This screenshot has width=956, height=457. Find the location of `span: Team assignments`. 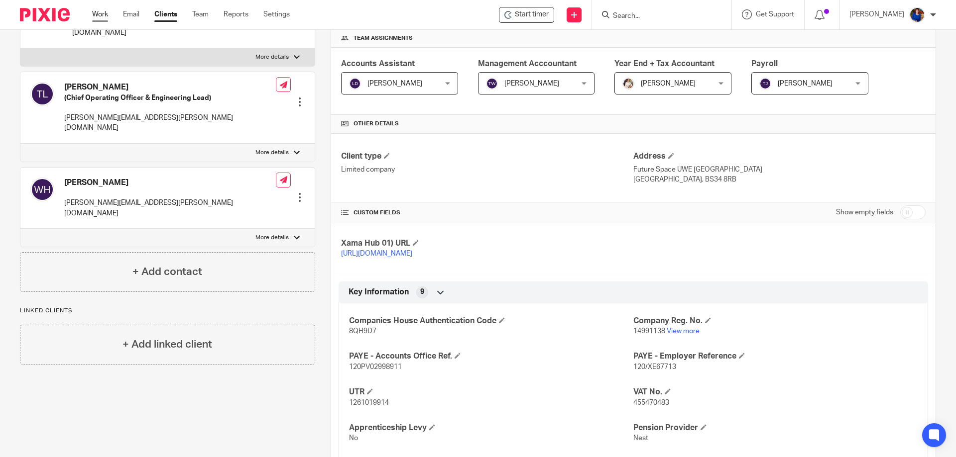

span: Team assignments is located at coordinates (383, 38).